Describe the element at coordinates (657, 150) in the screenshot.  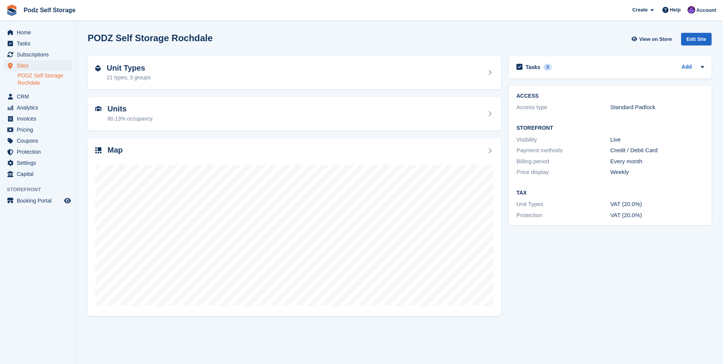
I see `div: Credit / Debit Card` at that location.